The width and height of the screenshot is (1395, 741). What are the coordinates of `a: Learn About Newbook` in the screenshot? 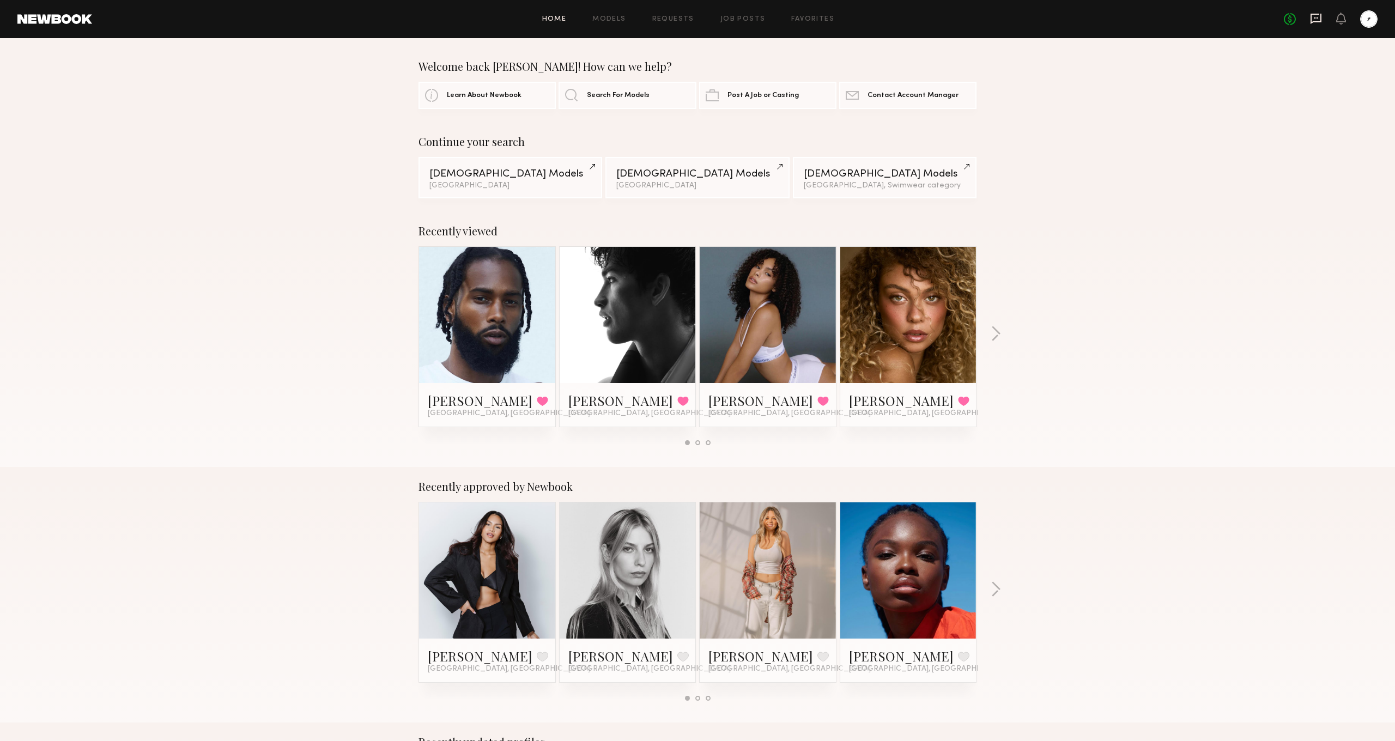 It's located at (487, 95).